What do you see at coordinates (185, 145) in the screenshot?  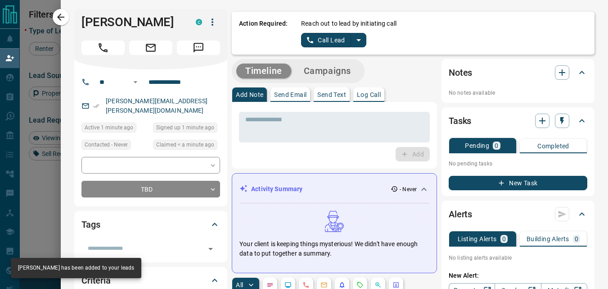 I see `span: Claimed < a minute ago` at bounding box center [185, 145].